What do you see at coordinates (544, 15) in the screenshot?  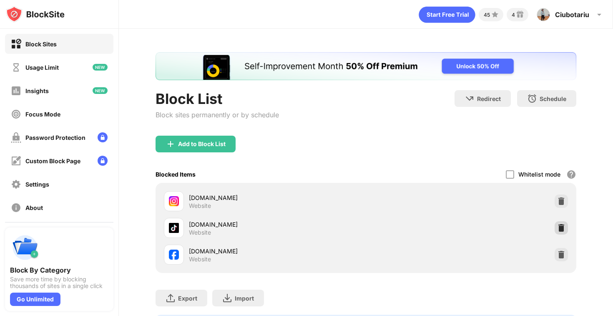 I see `img: ACg8ocIeR_ZMzKPuKXE-apX2G6ncVWkUf8nvKsuzx8EcoXocl9OjV8jB=s96-c` at bounding box center [544, 15].